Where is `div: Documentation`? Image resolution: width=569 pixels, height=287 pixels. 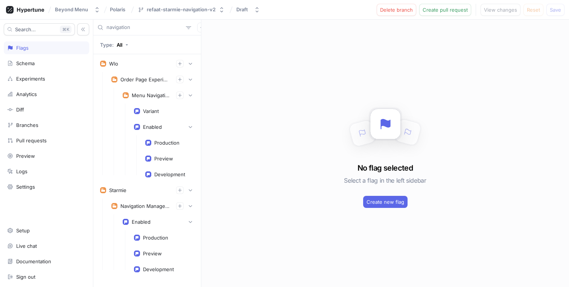
div: Documentation is located at coordinates (33, 261).